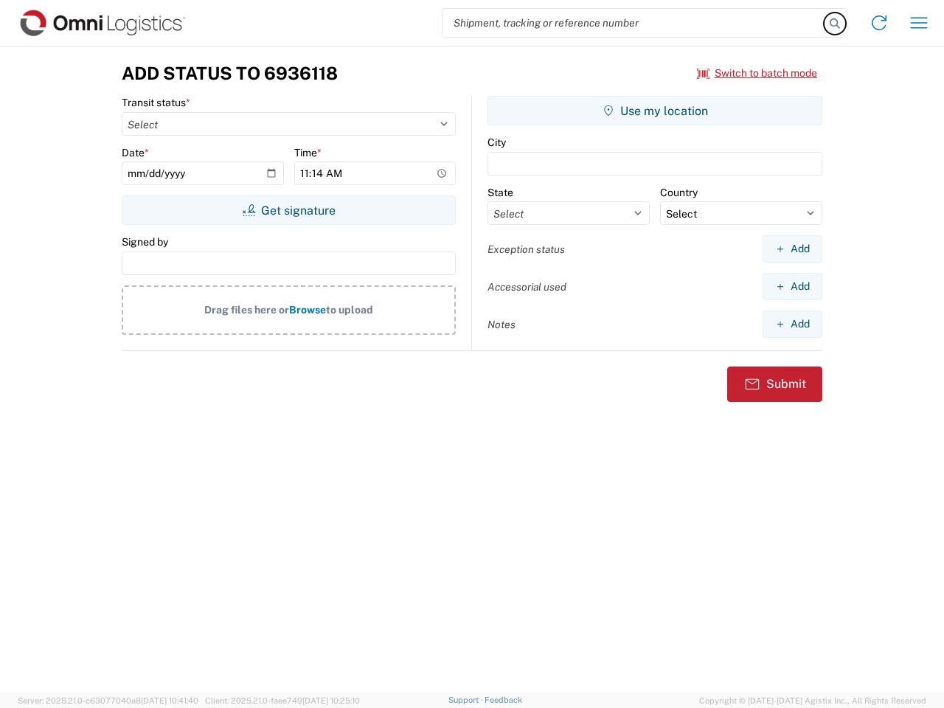 The width and height of the screenshot is (944, 708). Describe the element at coordinates (500, 192) in the screenshot. I see `label: State` at that location.